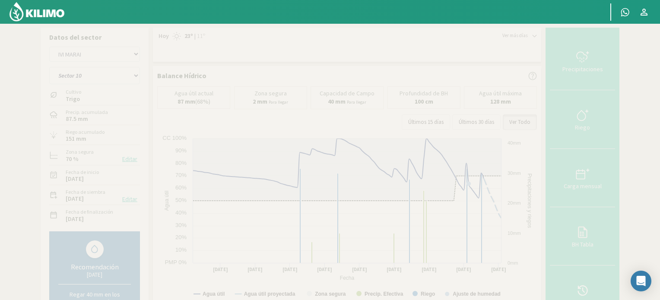  What do you see at coordinates (77, 119) in the screenshot?
I see `label: 87.5 mm` at bounding box center [77, 119].